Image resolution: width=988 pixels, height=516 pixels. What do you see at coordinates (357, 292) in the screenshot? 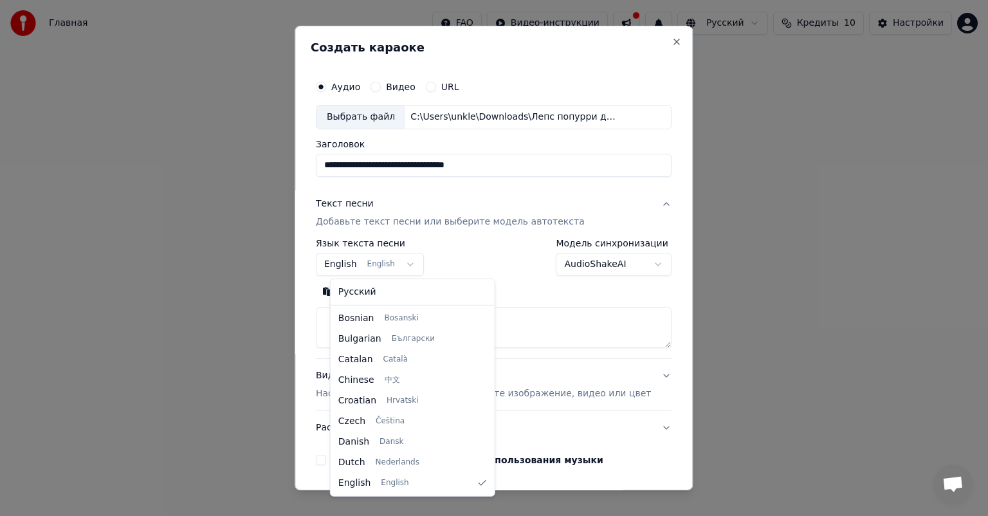
I see `span: Русский` at bounding box center [357, 292].